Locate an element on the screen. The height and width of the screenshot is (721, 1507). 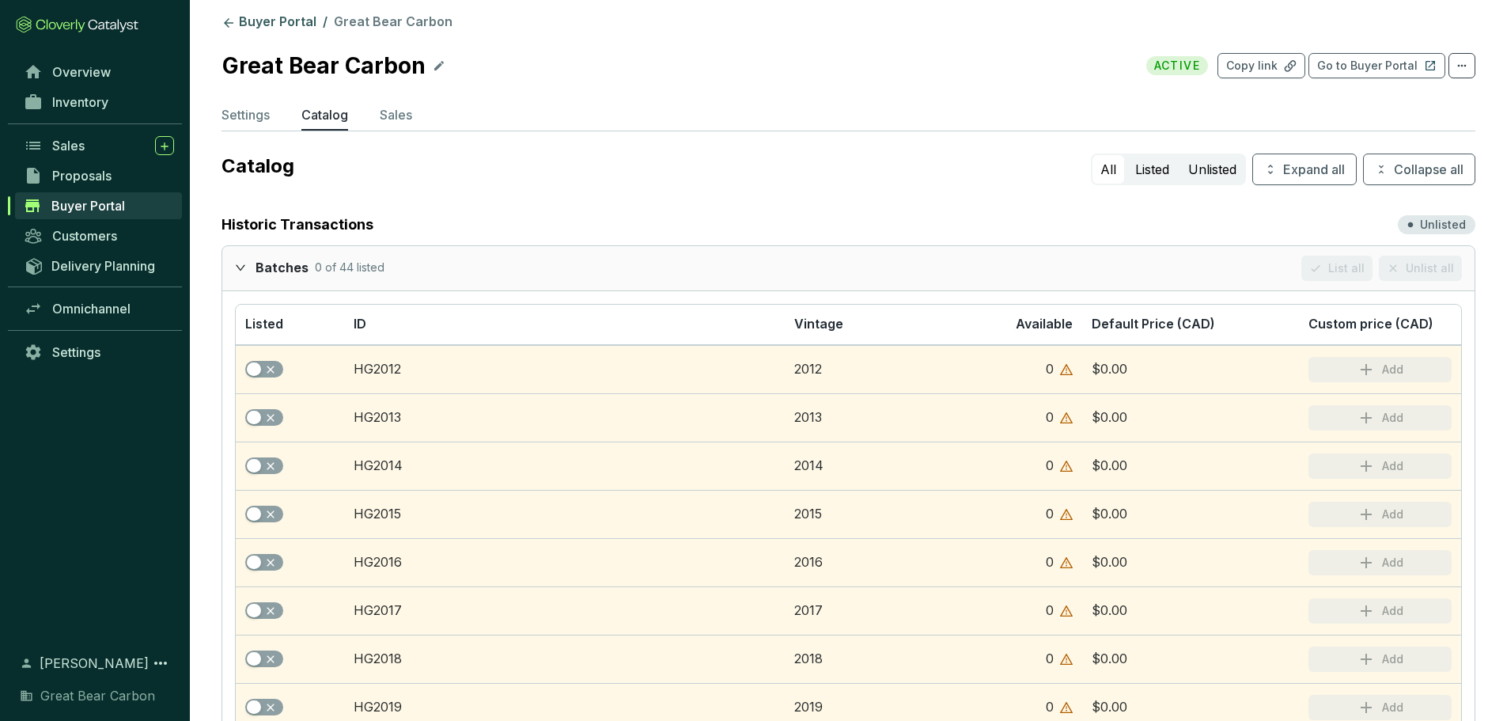
button: Collapse all is located at coordinates (1419, 169).